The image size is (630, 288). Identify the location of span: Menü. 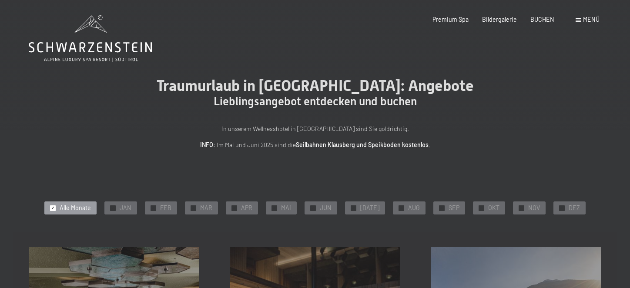
(591, 19).